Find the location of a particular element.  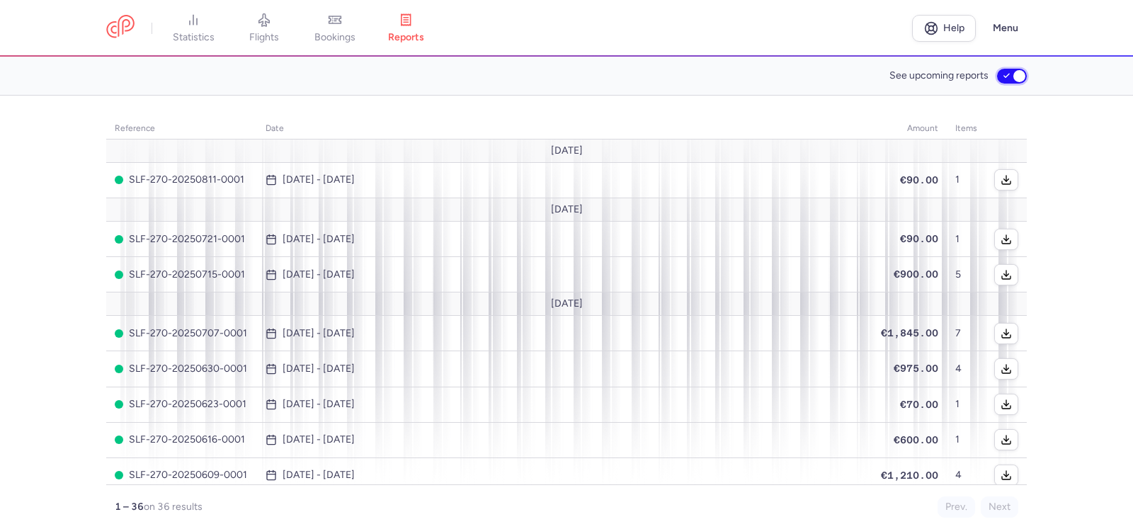

a: statistics is located at coordinates (193, 28).